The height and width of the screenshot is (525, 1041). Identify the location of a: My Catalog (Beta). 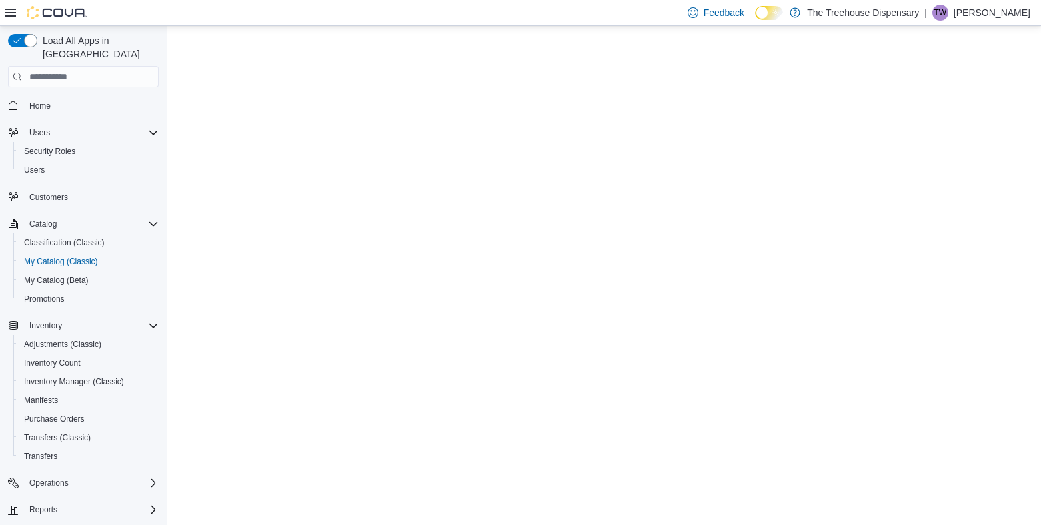
(56, 280).